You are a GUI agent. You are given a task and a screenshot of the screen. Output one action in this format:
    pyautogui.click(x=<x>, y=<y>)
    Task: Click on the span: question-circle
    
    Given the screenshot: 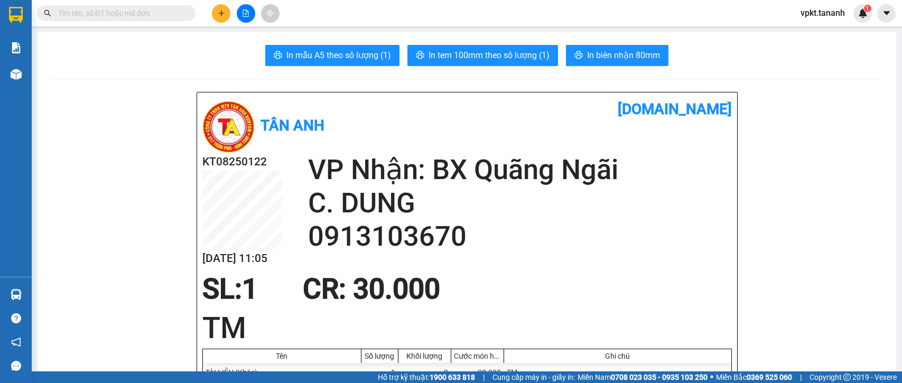 What is the action you would take?
    pyautogui.click(x=16, y=318)
    